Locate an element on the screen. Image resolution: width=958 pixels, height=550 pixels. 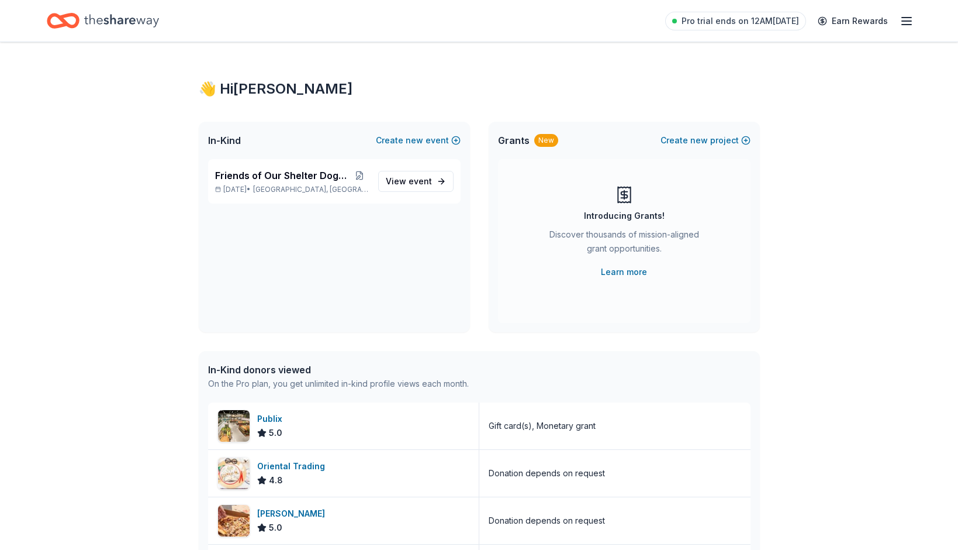
img: Image for Oriental Trading is located at coordinates (234, 473).